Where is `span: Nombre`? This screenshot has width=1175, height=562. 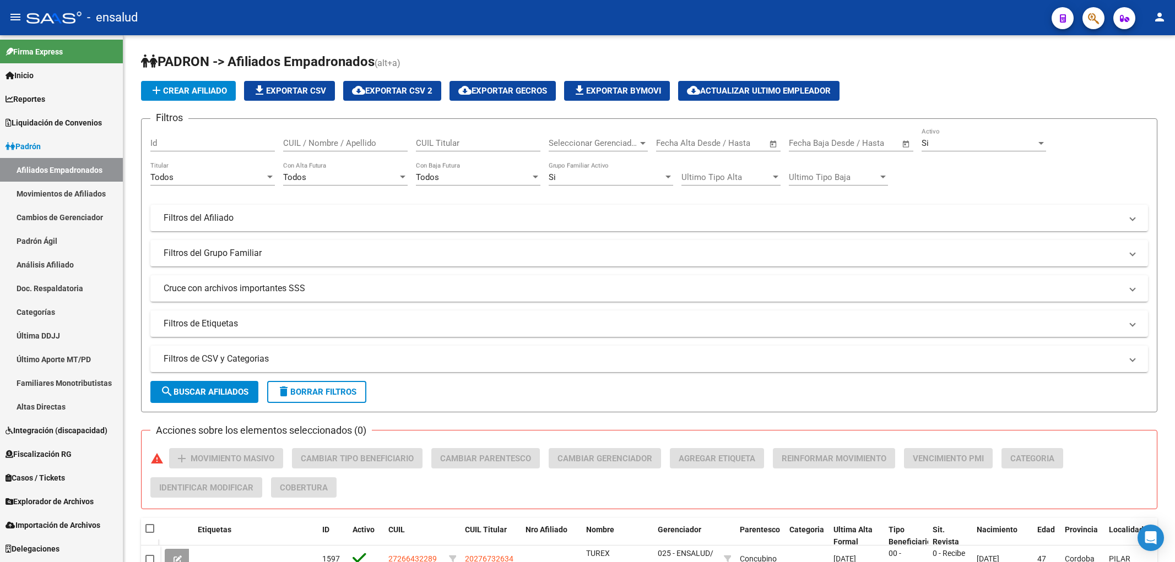 span: Nombre is located at coordinates (600, 530).